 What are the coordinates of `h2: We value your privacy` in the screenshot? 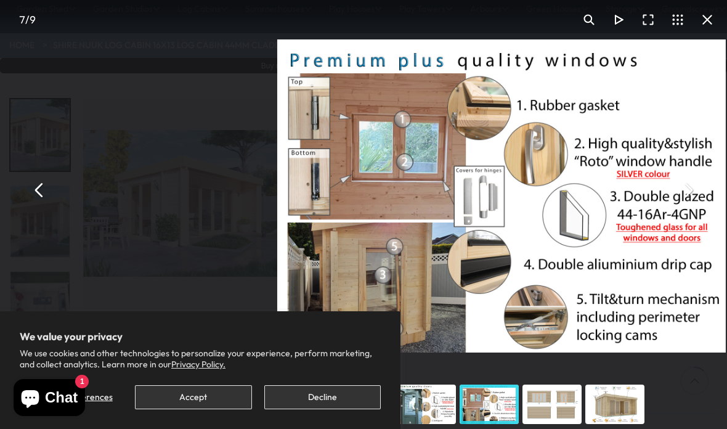 It's located at (200, 336).